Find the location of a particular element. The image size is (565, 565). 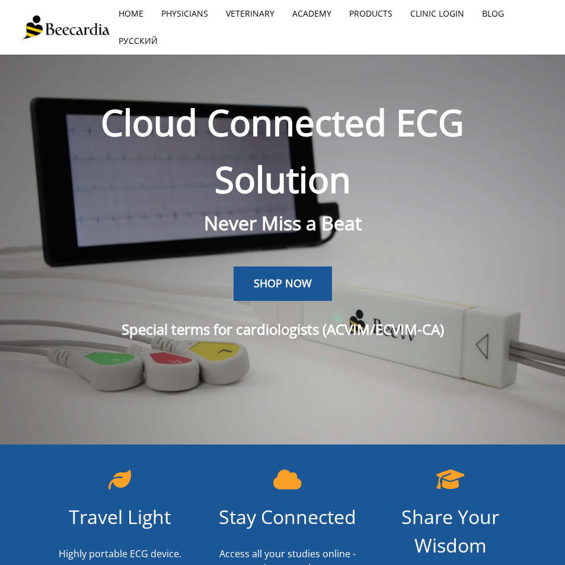

a: Русский is located at coordinates (138, 41).